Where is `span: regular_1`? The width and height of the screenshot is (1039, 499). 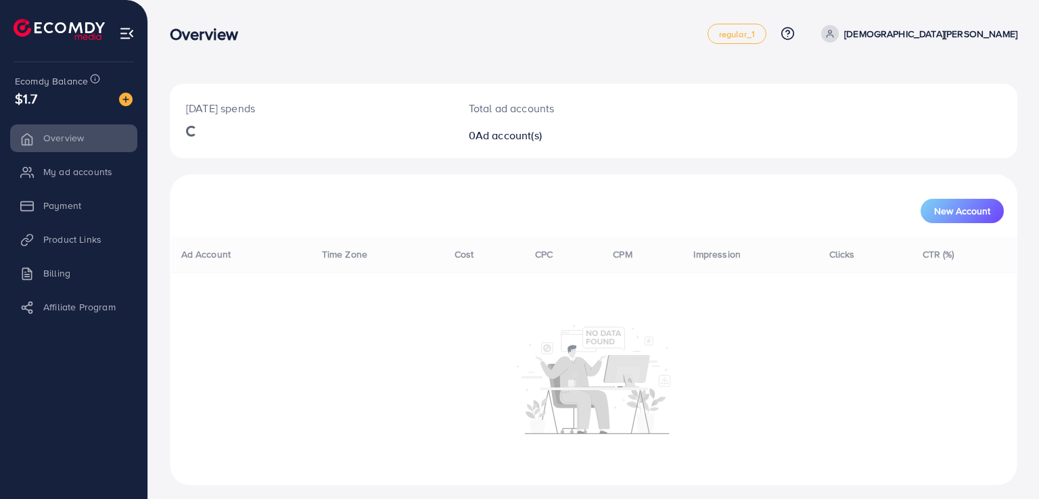 span: regular_1 is located at coordinates (736, 34).